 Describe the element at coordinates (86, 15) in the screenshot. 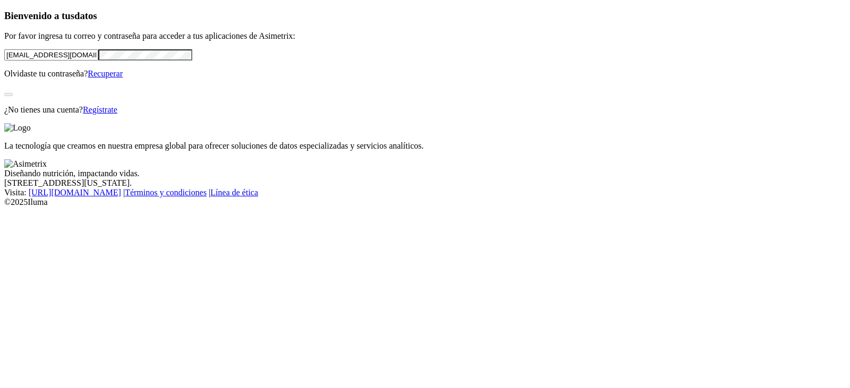

I see `span: datos` at that location.